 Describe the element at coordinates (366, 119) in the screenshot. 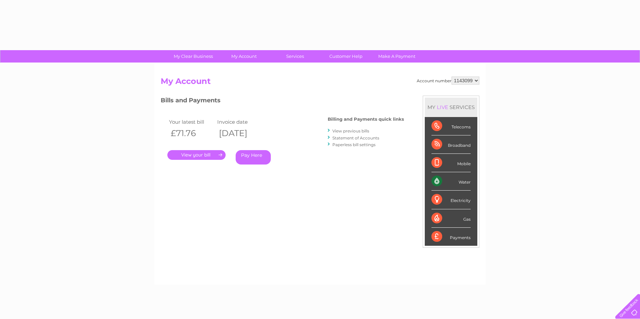

I see `h4: Billing and Payments quick links` at that location.